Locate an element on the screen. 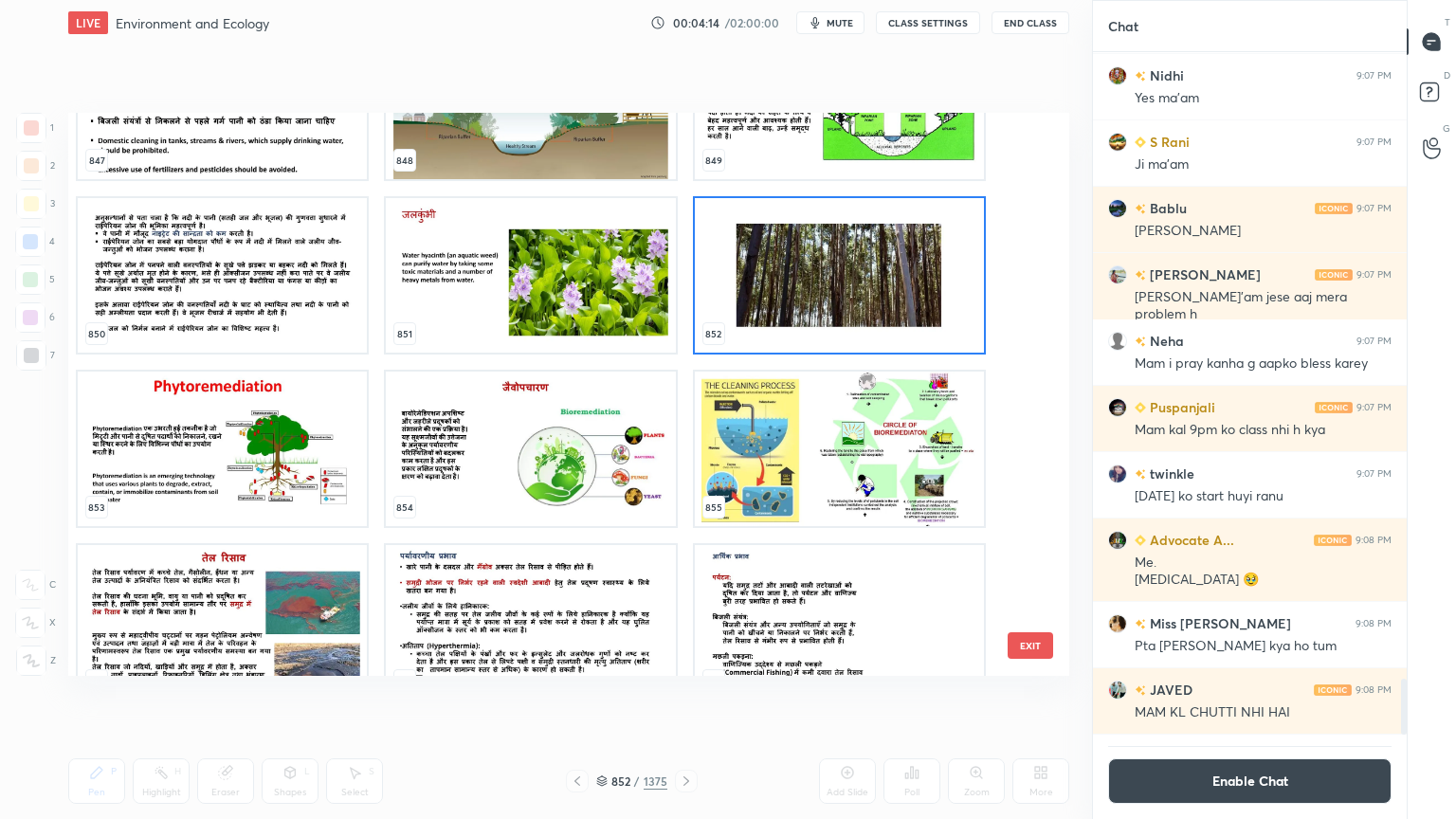 This screenshot has width=1456, height=819. span: mute is located at coordinates (840, 23).